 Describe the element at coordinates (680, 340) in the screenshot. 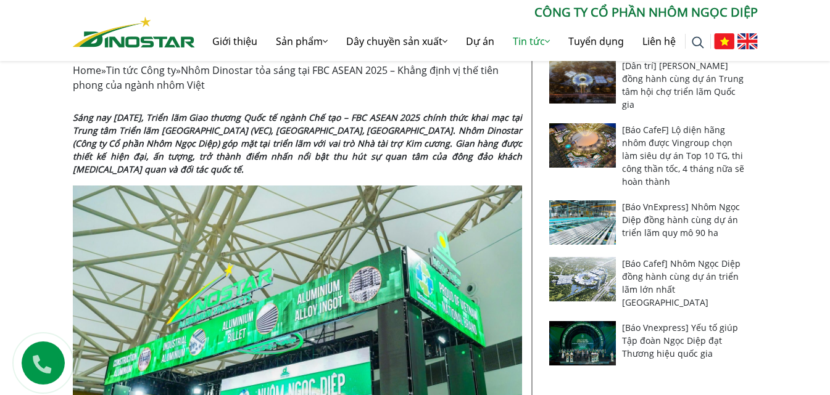

I see `a: [Báo Vnexpress] Yếu tố giúp Tập đoàn Ngọc Diệp đạt Thương hiệu quốc gia` at that location.